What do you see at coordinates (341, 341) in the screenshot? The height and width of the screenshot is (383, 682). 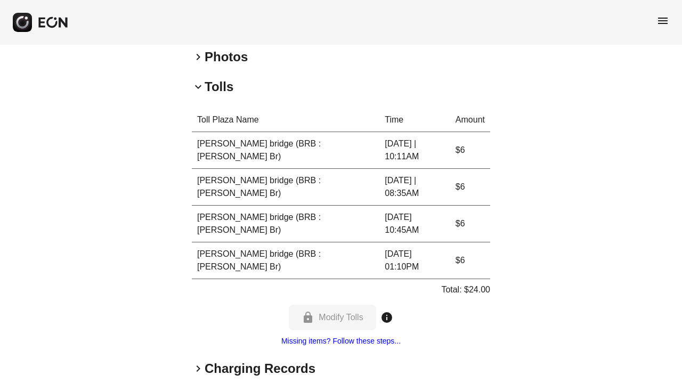 I see `a: Missing items? Follow these steps...` at bounding box center [341, 341].